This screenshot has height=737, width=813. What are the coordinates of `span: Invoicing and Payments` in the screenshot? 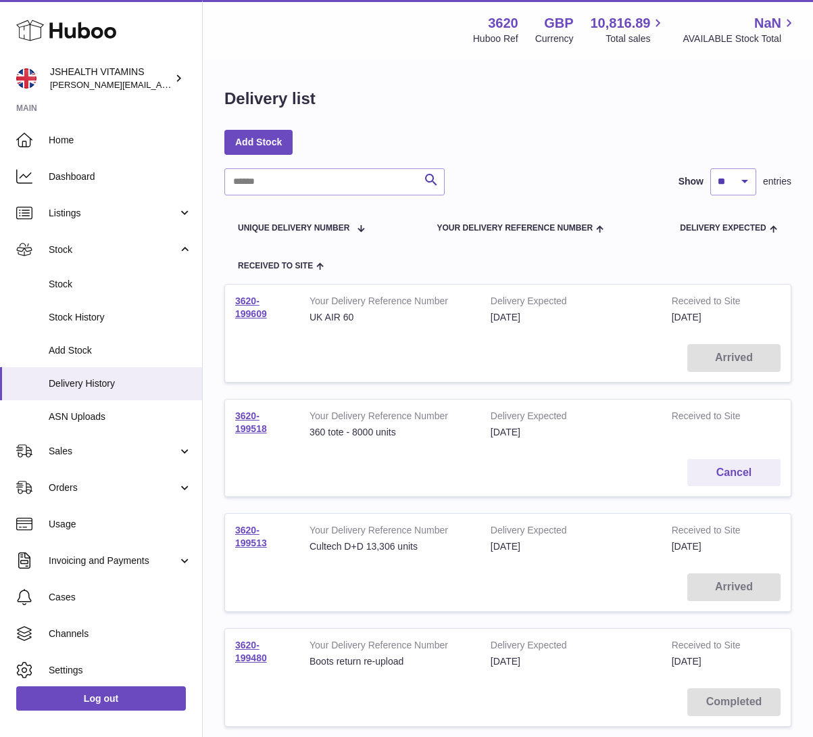 It's located at (113, 560).